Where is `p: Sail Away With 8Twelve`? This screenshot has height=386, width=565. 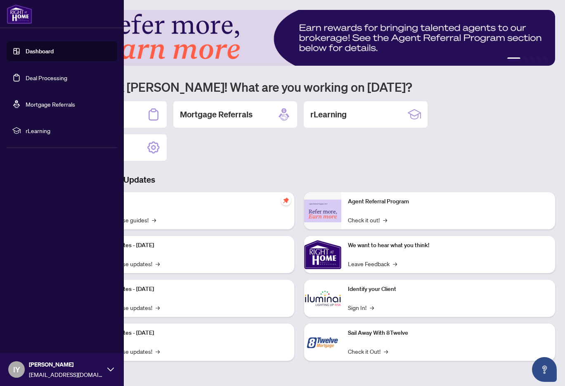
p: Sail Away With 8Twelve is located at coordinates (448, 333).